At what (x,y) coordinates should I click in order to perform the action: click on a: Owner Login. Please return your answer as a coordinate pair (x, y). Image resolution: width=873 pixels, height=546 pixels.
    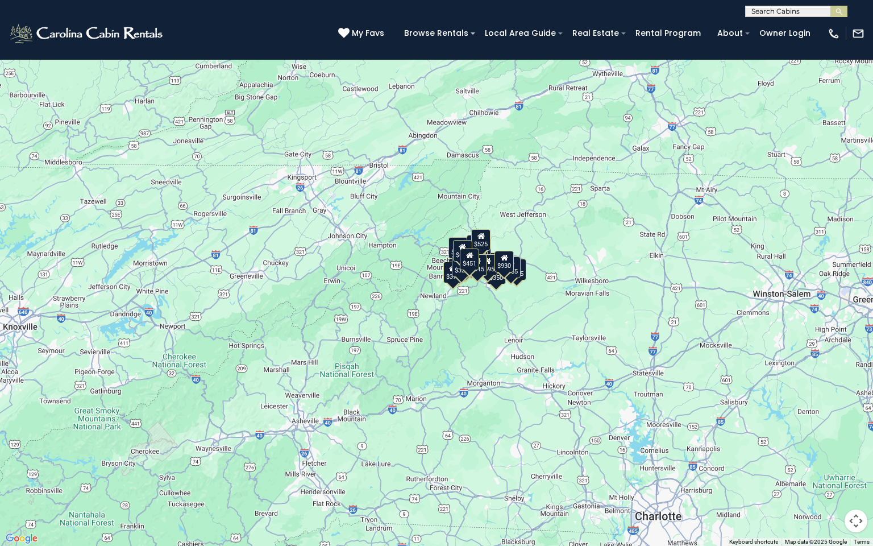
    Looking at the image, I should click on (785, 33).